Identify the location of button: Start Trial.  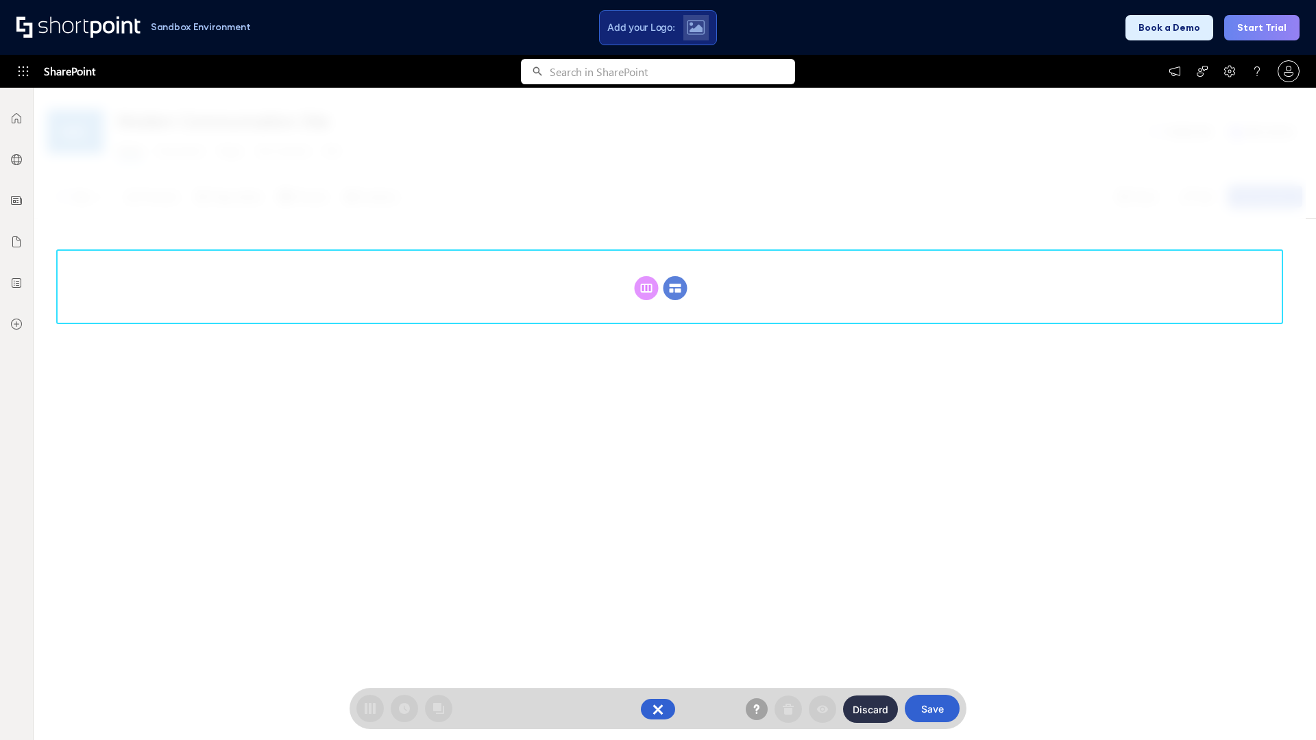
(1262, 27).